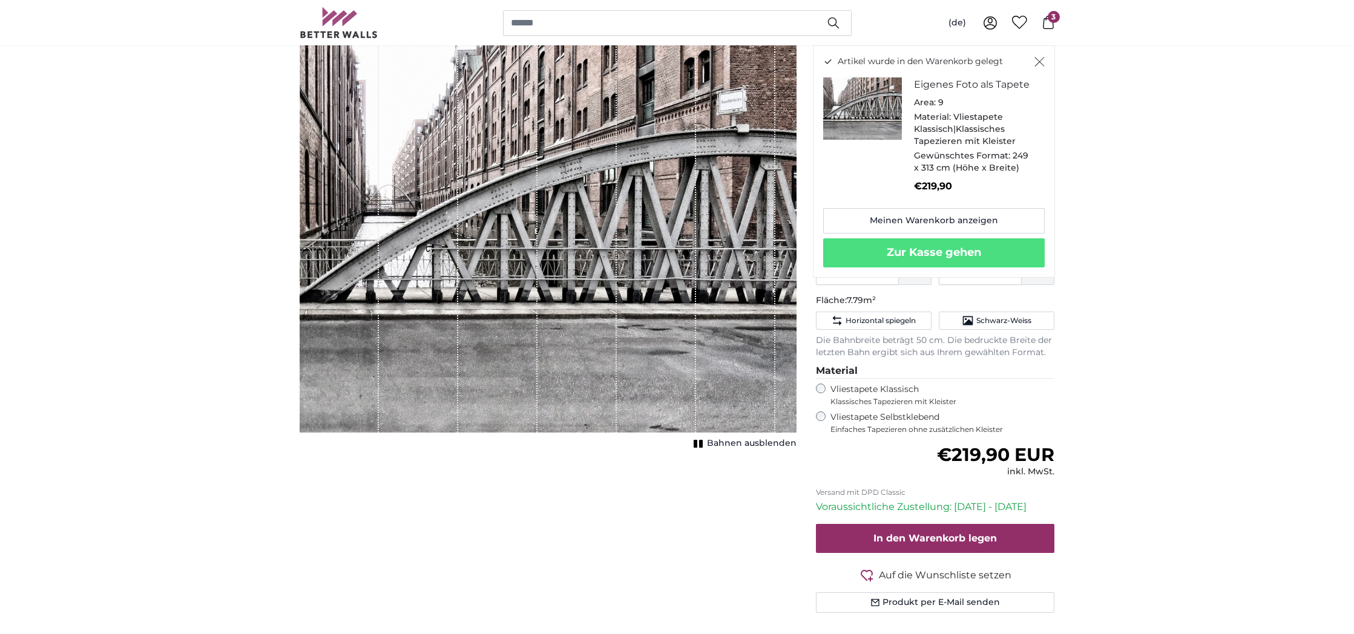  I want to click on button: Bahnen ausblenden, so click(743, 444).